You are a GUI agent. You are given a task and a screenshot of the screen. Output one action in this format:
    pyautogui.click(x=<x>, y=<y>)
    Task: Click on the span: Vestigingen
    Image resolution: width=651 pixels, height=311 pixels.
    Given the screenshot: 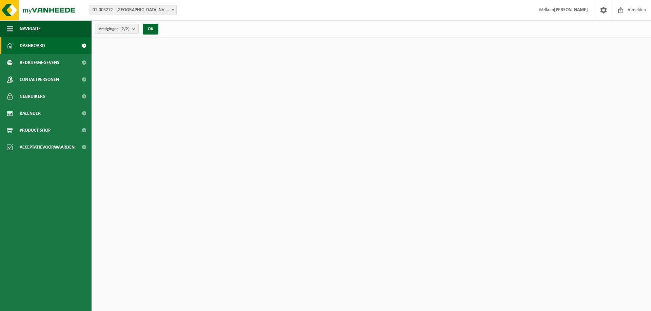 What is the action you would take?
    pyautogui.click(x=114, y=29)
    